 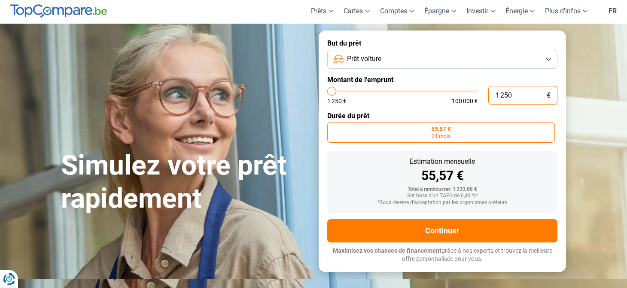 I want to click on span: Prêt voiture, so click(x=364, y=59).